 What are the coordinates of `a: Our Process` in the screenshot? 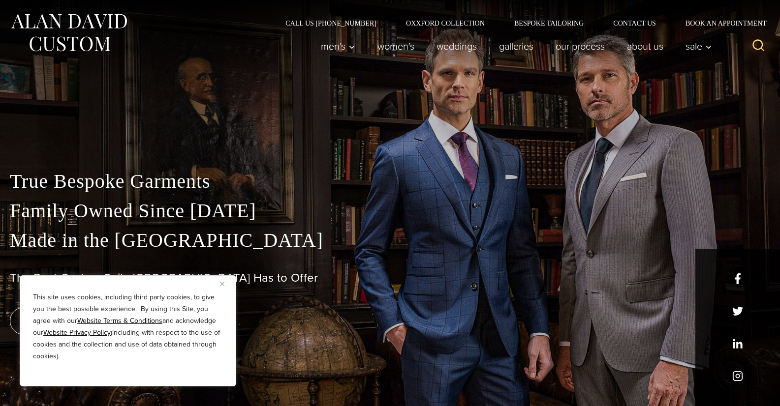 It's located at (580, 46).